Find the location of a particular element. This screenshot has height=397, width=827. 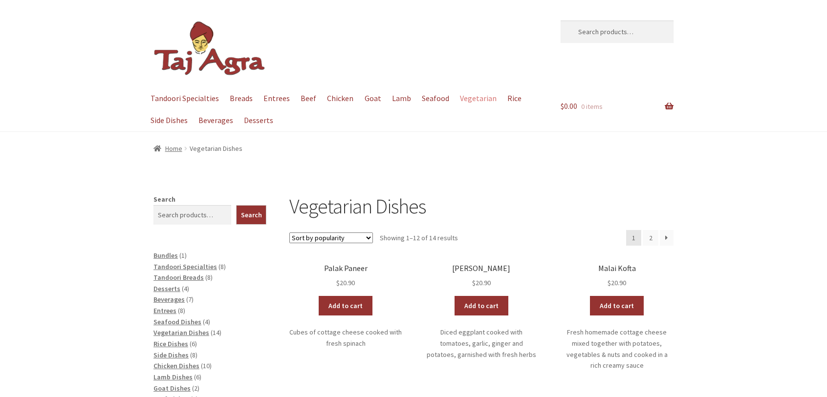

img: Dickson | Taj Agra Indian Restaurant is located at coordinates (210, 48).